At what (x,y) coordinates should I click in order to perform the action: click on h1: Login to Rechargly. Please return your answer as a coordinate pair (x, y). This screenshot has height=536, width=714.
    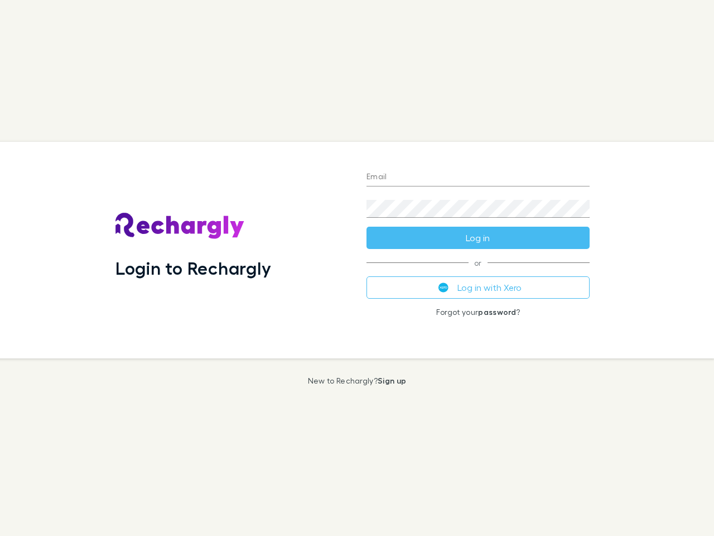
    Looking at the image, I should click on (193, 268).